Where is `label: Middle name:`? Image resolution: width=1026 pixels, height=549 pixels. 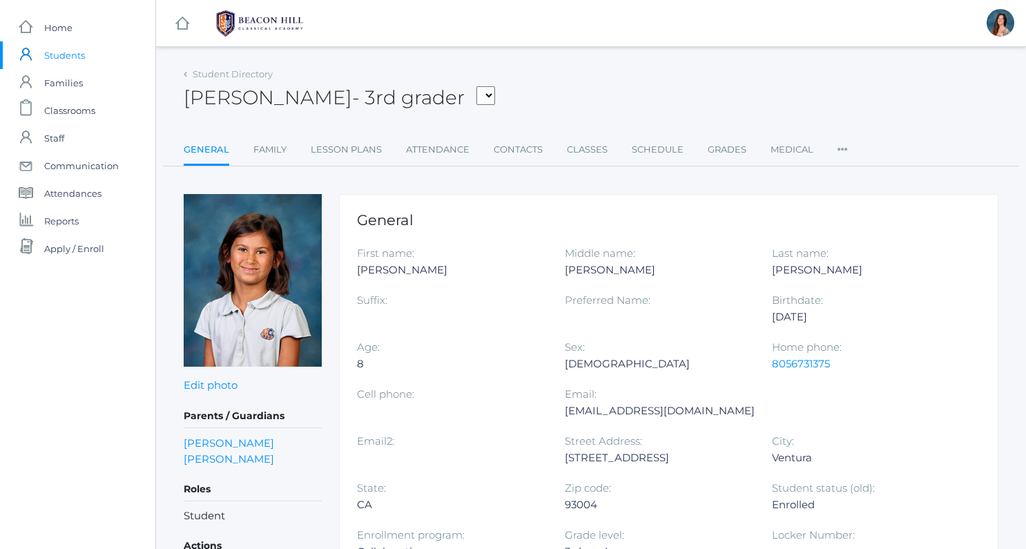
label: Middle name: is located at coordinates (600, 253).